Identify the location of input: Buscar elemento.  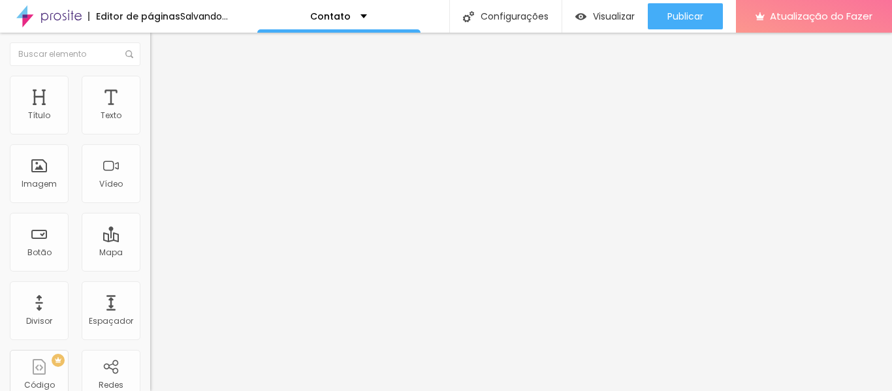
(75, 54).